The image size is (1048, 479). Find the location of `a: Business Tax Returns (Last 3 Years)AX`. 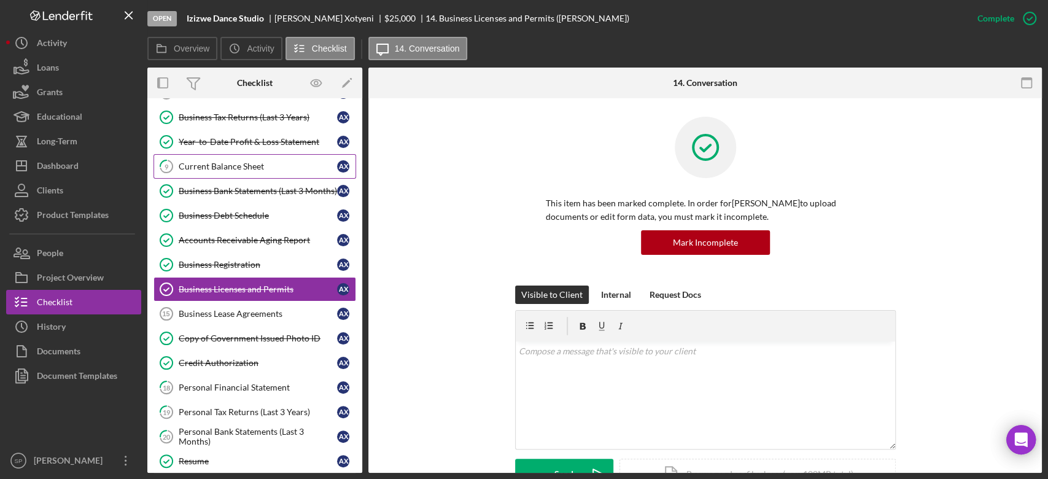

a: Business Tax Returns (Last 3 Years)AX is located at coordinates (255, 117).